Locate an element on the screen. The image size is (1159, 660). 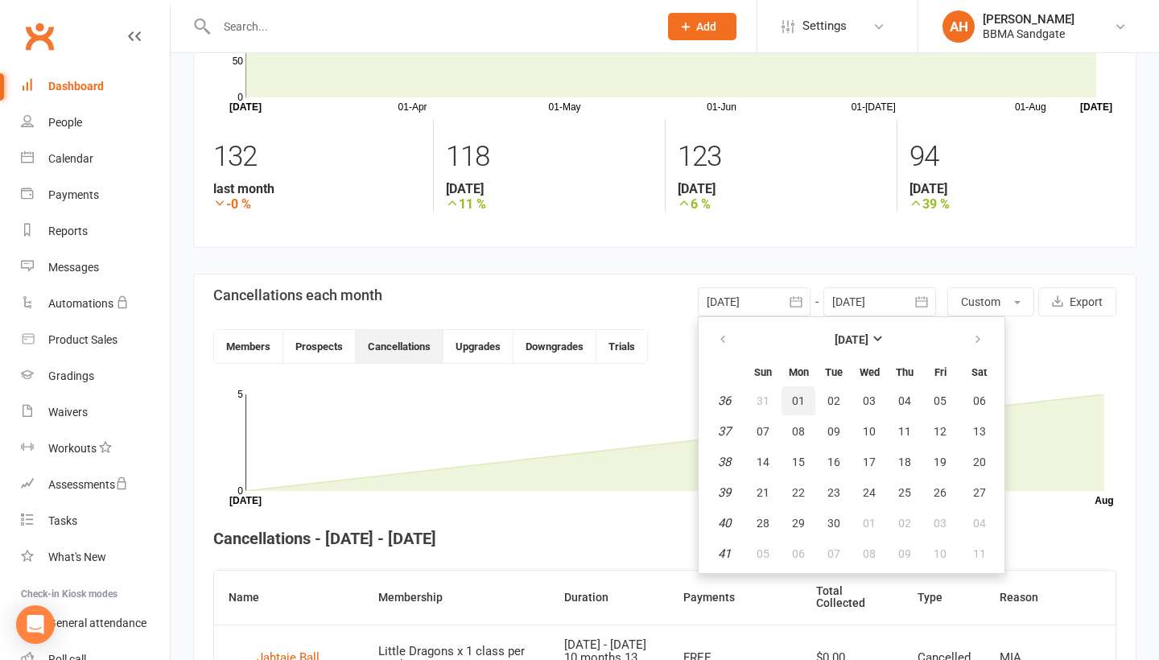
a: General attendance kiosk mode is located at coordinates (95, 623).